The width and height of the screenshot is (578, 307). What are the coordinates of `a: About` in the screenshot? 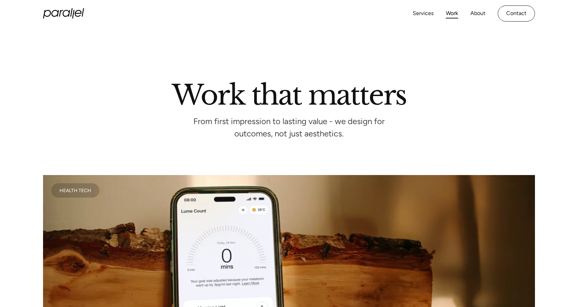 It's located at (478, 13).